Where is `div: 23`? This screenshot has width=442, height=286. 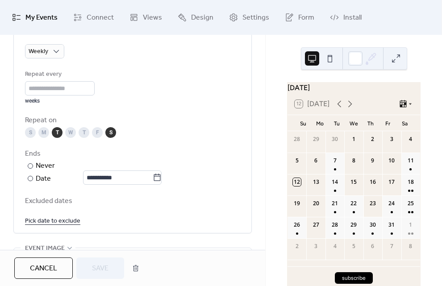 div: 23 is located at coordinates (372, 203).